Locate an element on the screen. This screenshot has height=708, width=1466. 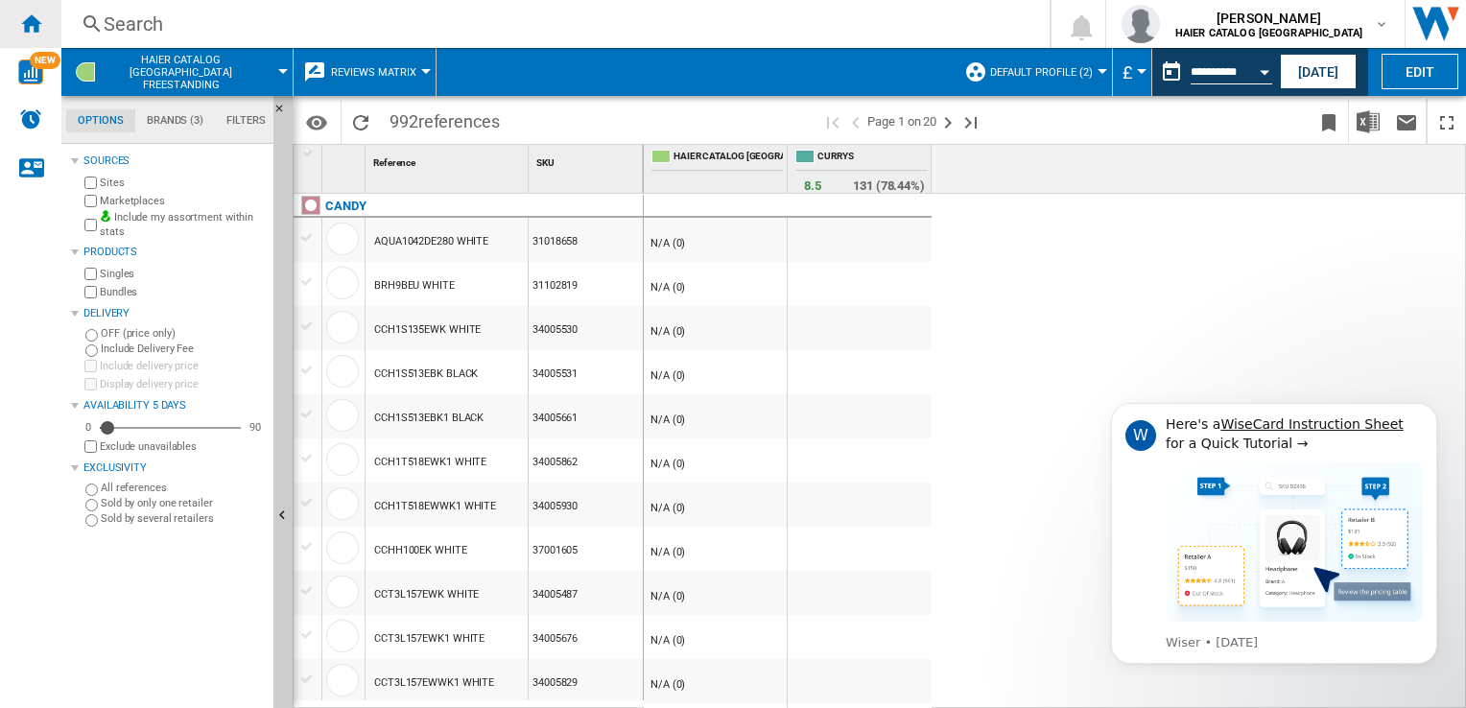
div: CCH1S135EWK WHITE is located at coordinates (427, 330).